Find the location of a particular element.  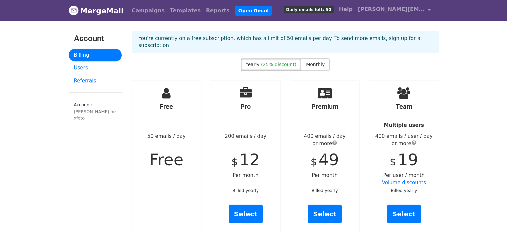

a: Users is located at coordinates (95, 68).